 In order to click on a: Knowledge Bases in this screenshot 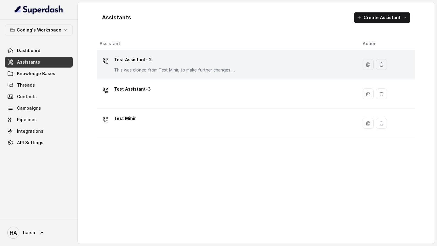, I will do `click(39, 74)`.